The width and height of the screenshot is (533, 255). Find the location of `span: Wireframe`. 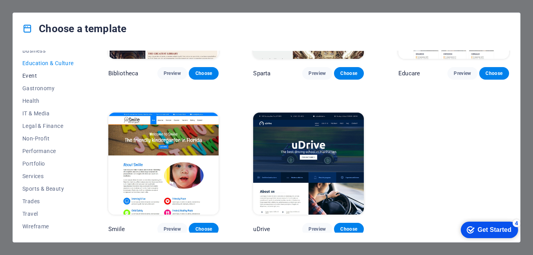

span: Wireframe is located at coordinates (48, 226).